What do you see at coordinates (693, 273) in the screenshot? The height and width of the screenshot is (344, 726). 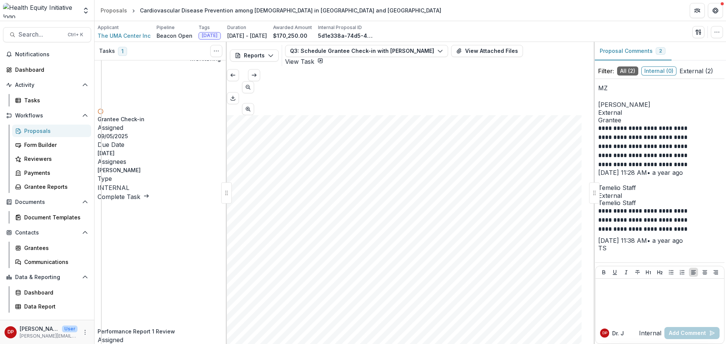 I see `button: Align Left` at bounding box center [693, 273].